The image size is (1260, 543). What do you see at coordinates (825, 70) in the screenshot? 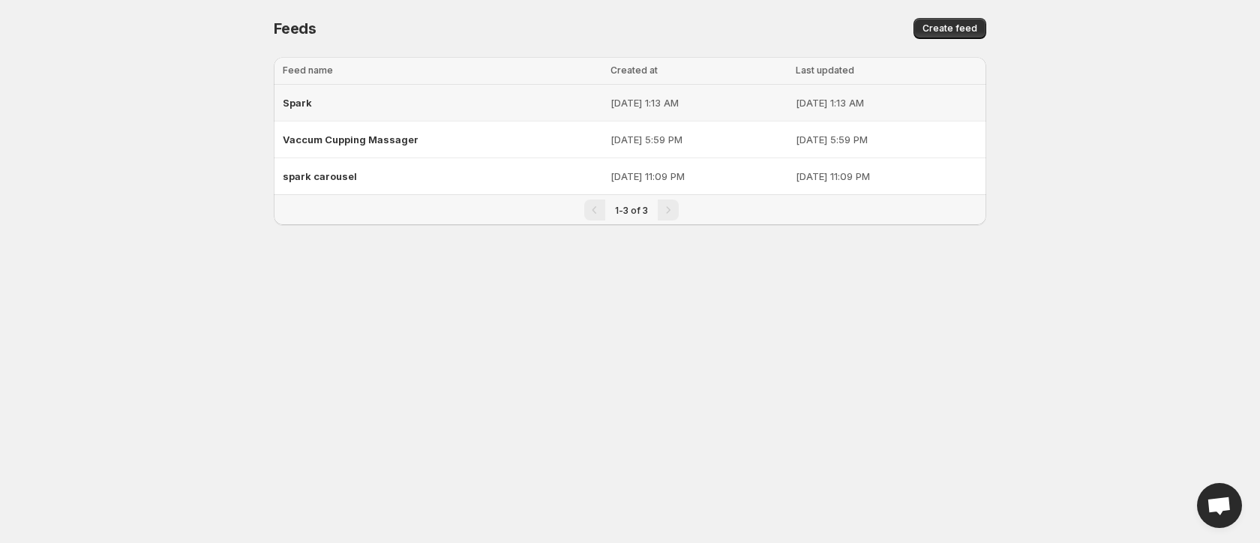
I see `span: Last updated` at bounding box center [825, 70].